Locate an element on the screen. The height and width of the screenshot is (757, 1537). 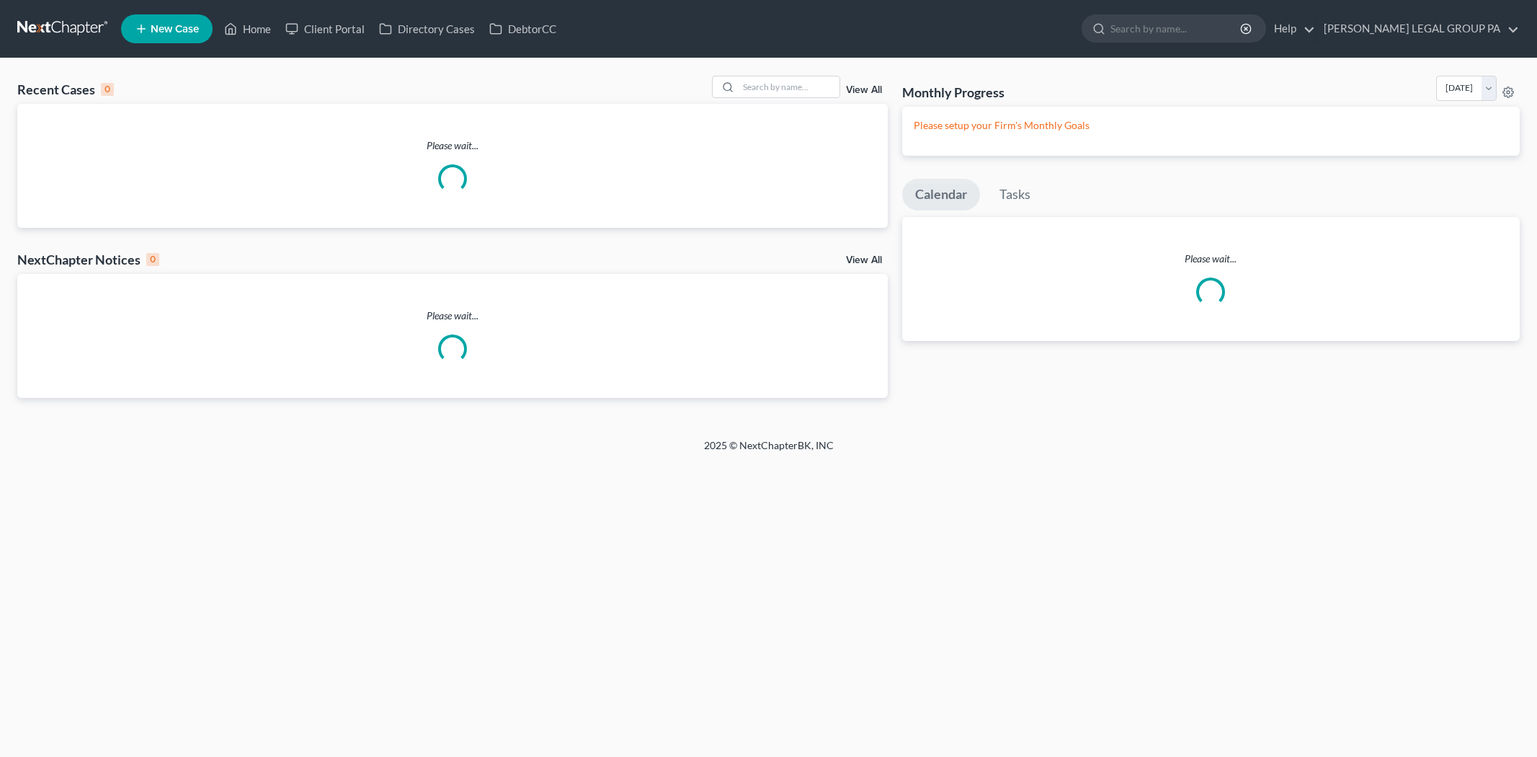
a: Help is located at coordinates (1291, 29).